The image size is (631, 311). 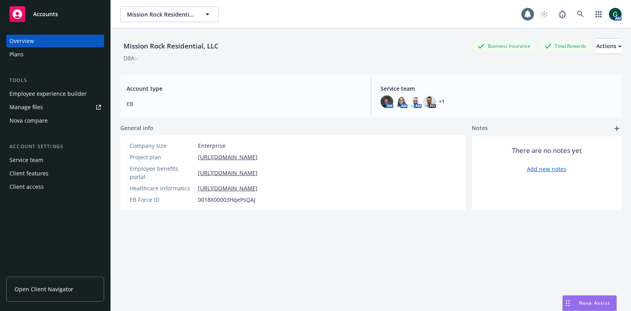 I want to click on button: Nova Assist, so click(x=590, y=303).